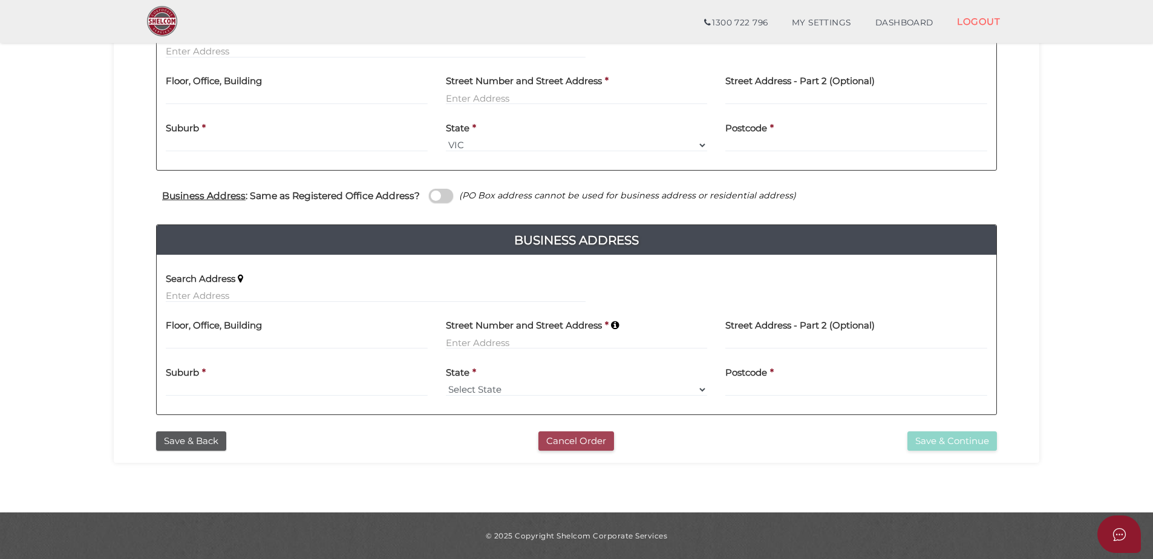  Describe the element at coordinates (905, 23) in the screenshot. I see `a: DASHBOARD` at that location.